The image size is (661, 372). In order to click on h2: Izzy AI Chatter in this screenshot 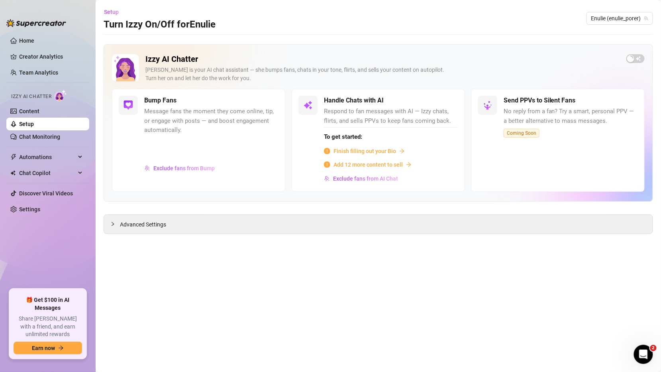, I will do `click(382, 59)`.